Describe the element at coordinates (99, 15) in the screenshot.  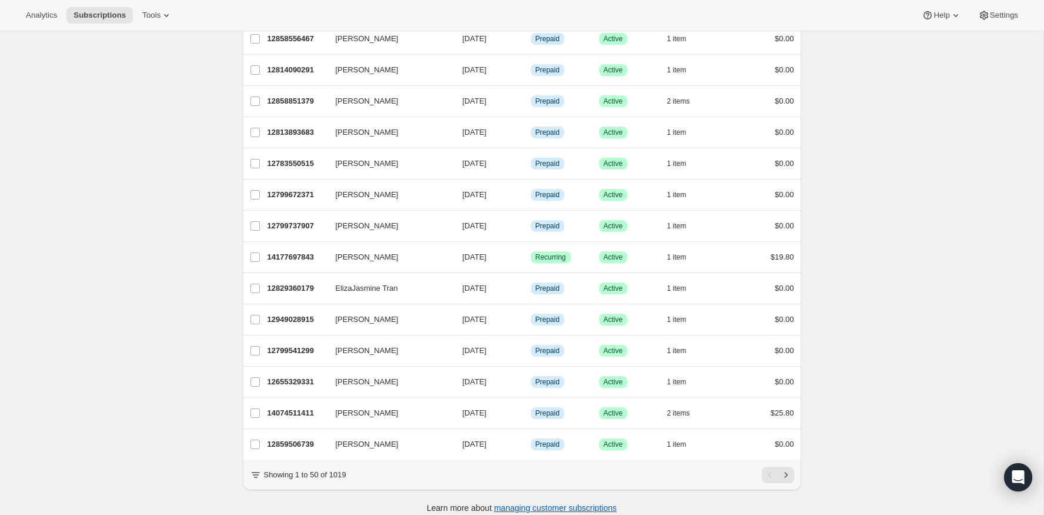
I see `button: Subscriptions` at that location.